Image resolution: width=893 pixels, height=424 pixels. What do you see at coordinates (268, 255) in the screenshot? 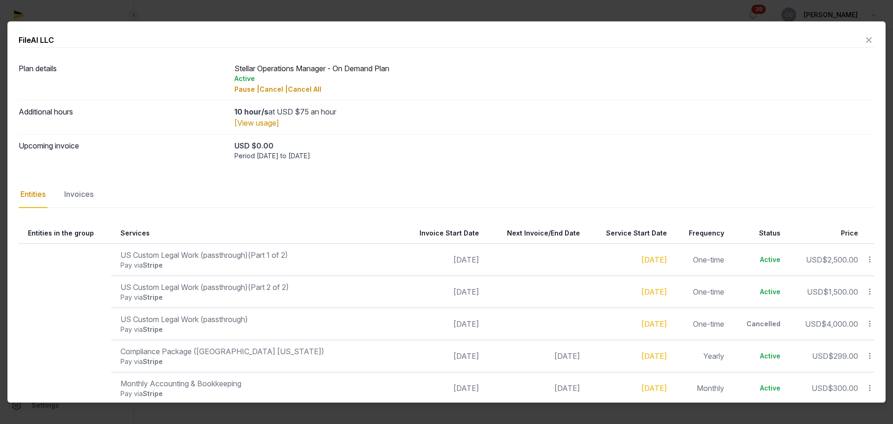
I see `span: (Part 1 of 2)` at bounding box center [268, 255].